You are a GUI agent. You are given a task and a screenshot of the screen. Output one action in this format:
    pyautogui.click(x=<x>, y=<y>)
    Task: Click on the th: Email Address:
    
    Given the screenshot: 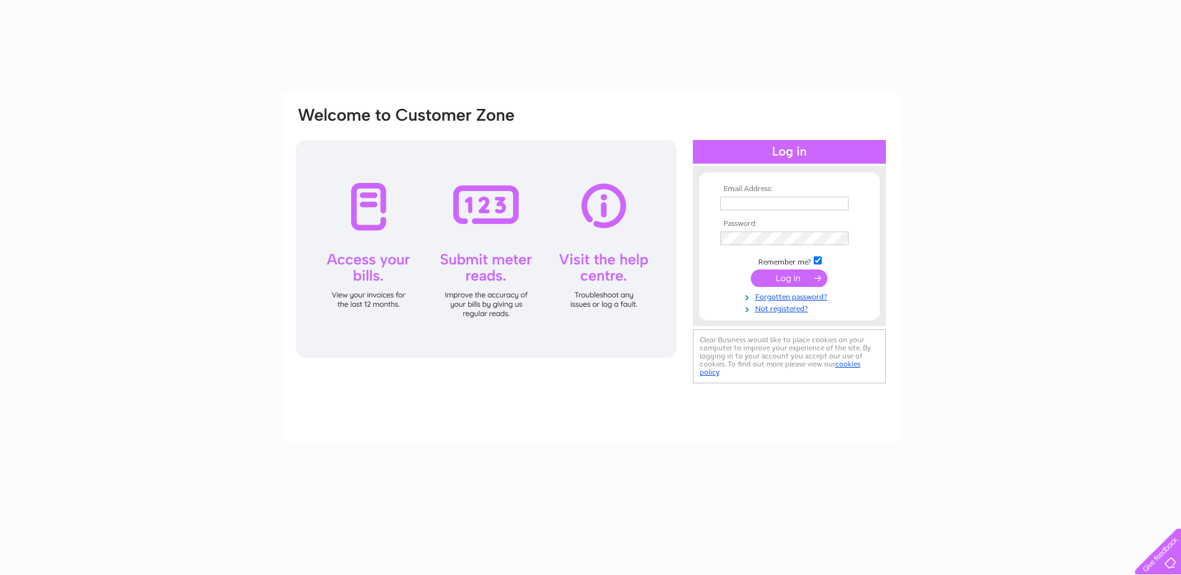 What is the action you would take?
    pyautogui.click(x=789, y=189)
    